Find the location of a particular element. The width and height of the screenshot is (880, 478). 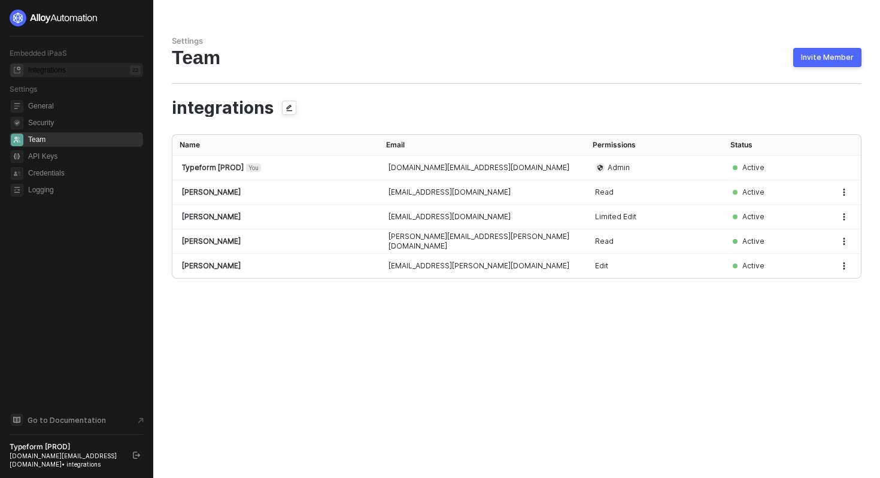

div: Settings is located at coordinates (517, 41).